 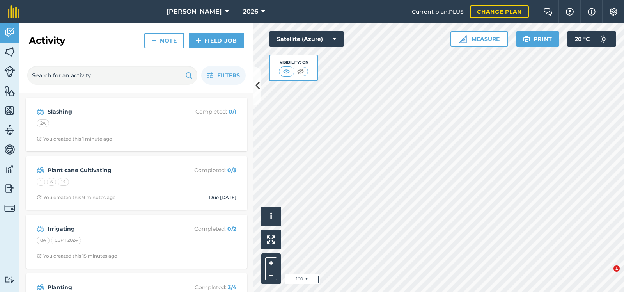 What do you see at coordinates (232, 228) in the screenshot?
I see `strong: 0 / 2` at bounding box center [232, 228].